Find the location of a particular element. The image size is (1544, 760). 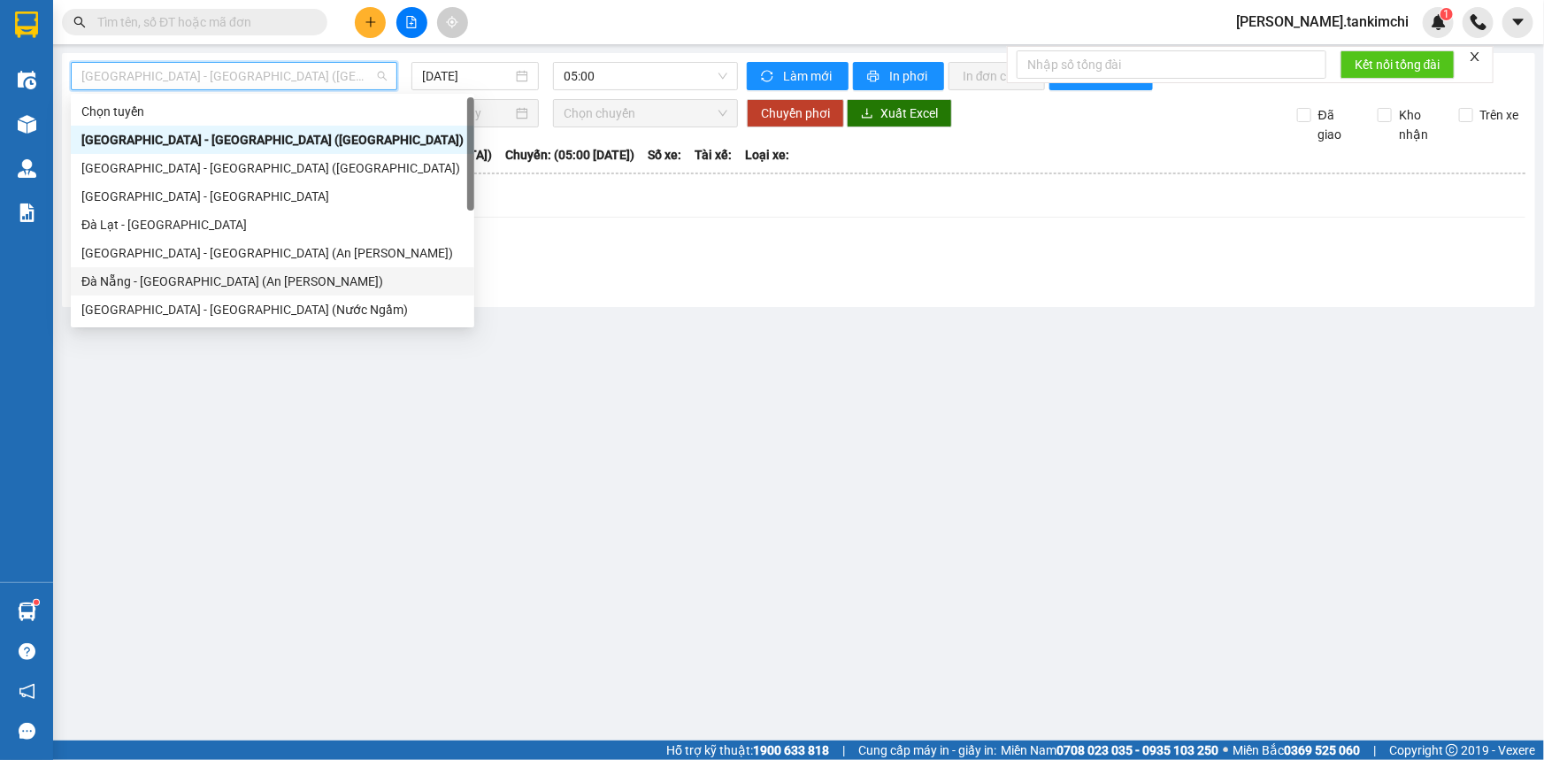

span: In phơi is located at coordinates (910, 76).